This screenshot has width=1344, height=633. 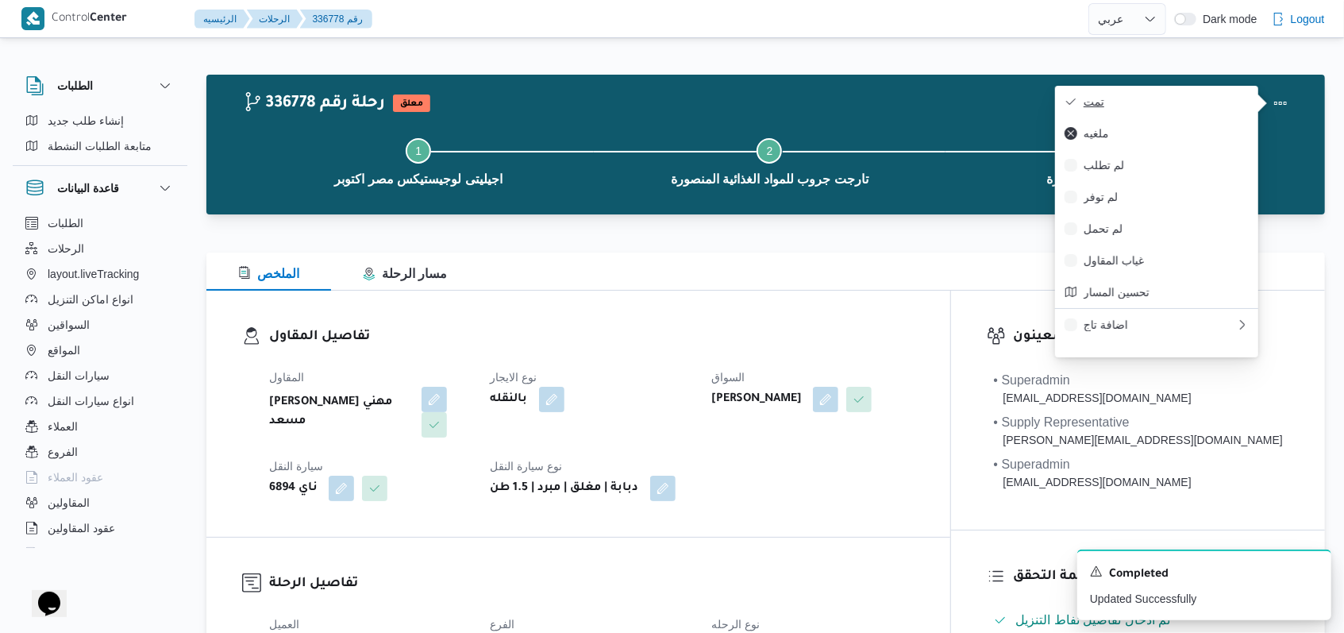 I want to click on button: اجيليتى لوجيستيكس مصر اكتوبر, so click(x=418, y=160).